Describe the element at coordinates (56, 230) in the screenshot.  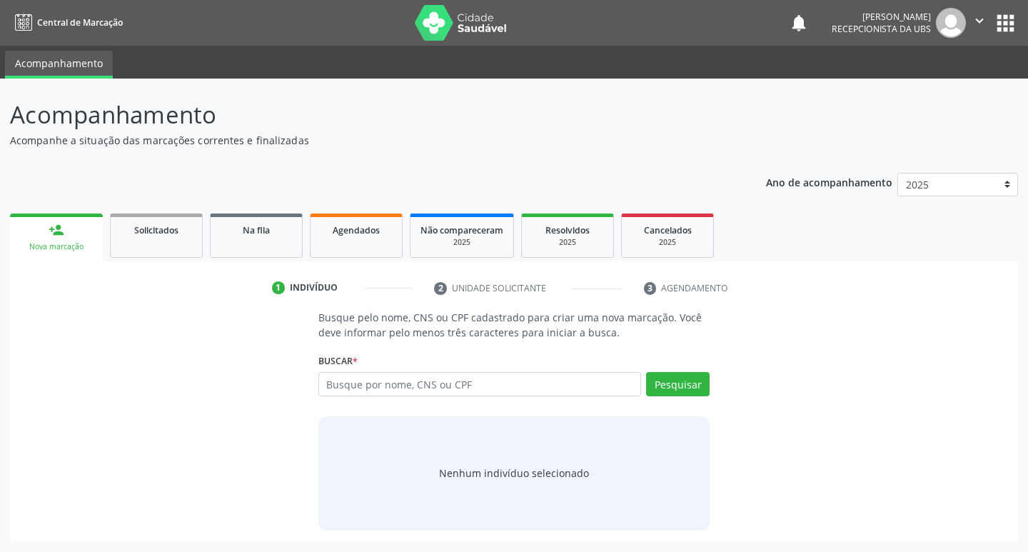
I see `div: person_add` at that location.